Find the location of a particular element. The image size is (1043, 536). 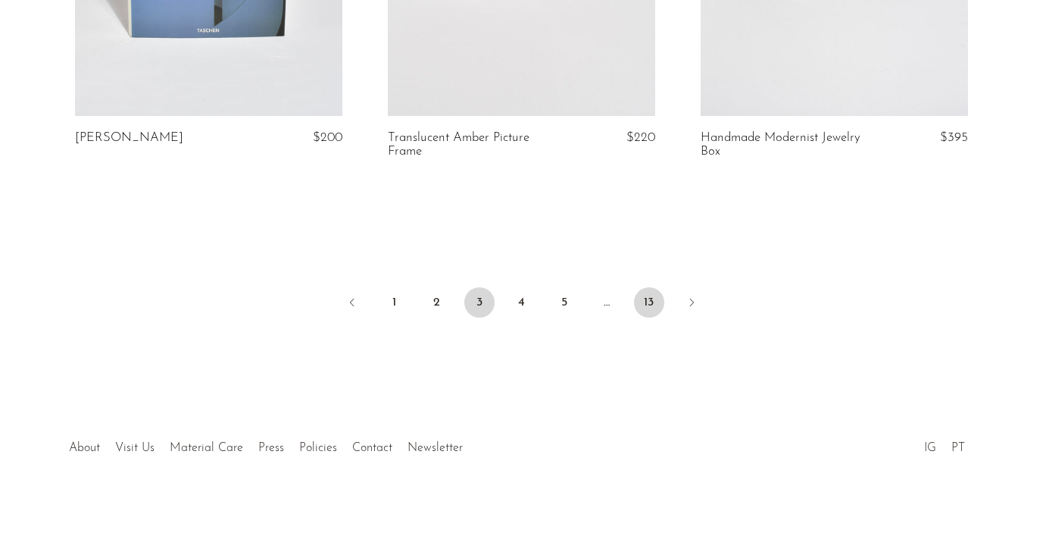

a: Next is located at coordinates (692, 304).